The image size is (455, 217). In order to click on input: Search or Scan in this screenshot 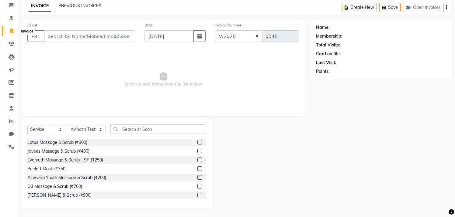, I will do `click(158, 129)`.